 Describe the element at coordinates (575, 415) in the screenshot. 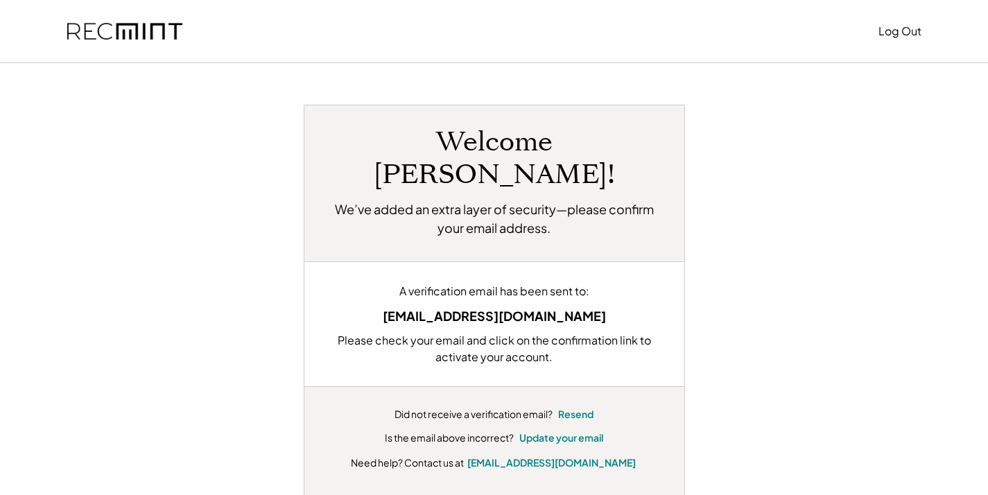

I see `button: Resend` at that location.